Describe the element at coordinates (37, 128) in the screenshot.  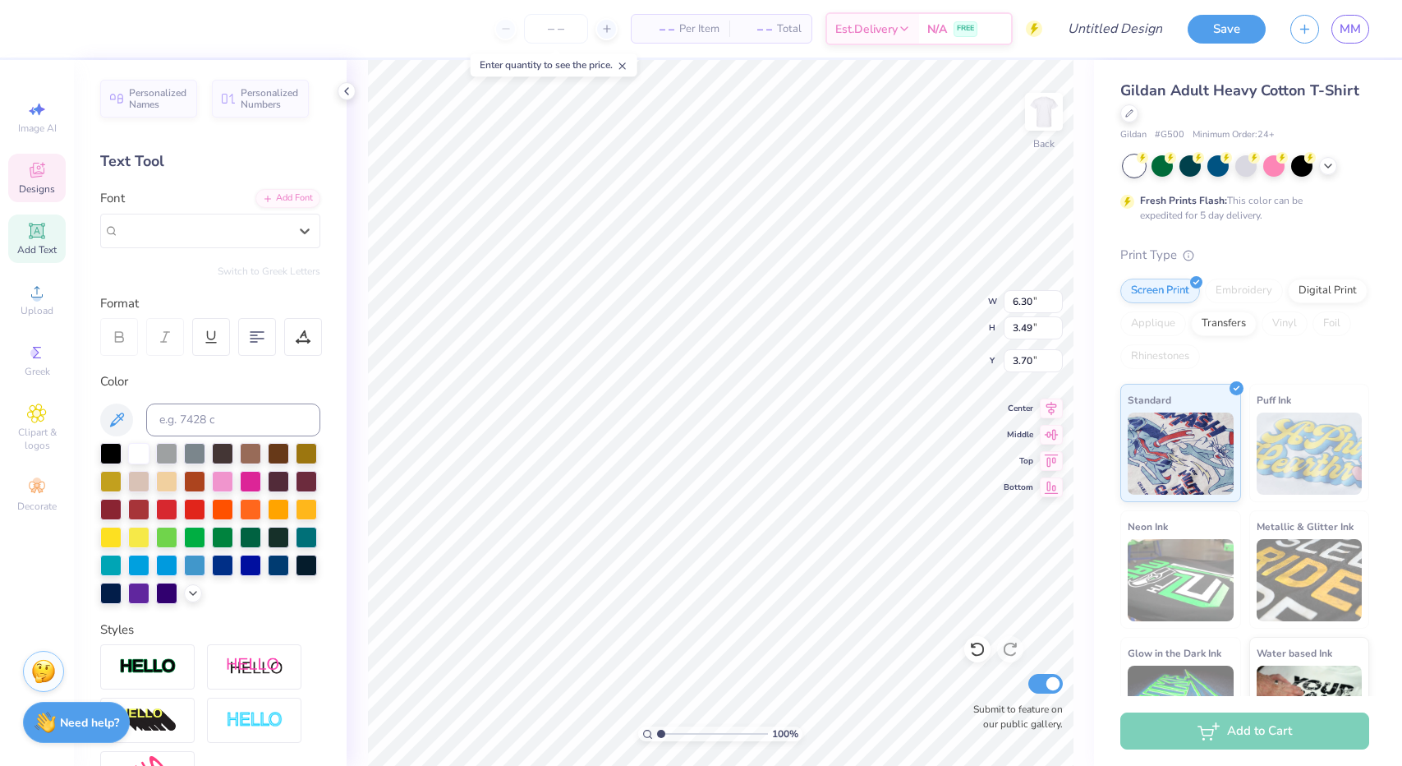
I see `span: Image AI` at that location.